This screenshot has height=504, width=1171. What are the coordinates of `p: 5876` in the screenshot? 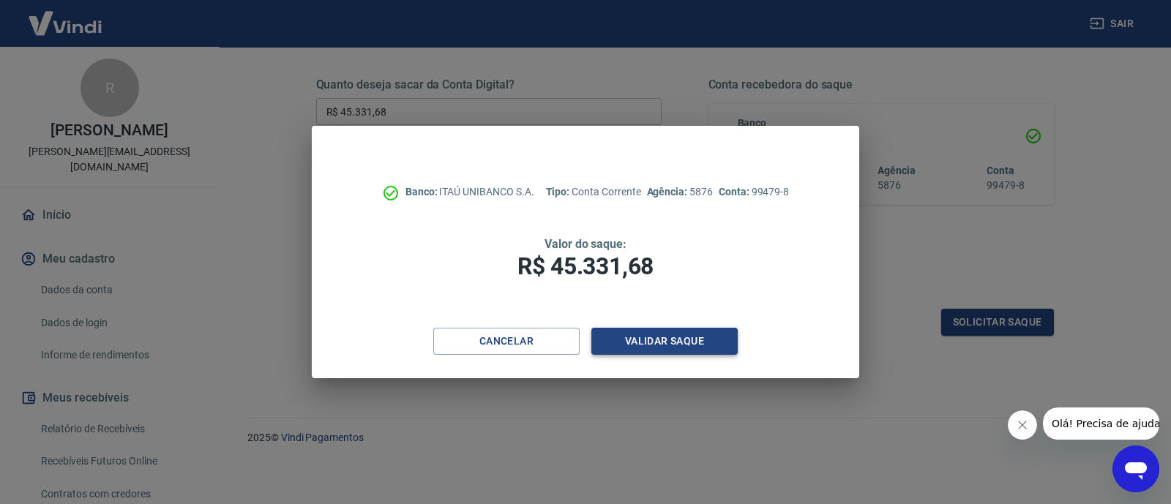 It's located at (680, 192).